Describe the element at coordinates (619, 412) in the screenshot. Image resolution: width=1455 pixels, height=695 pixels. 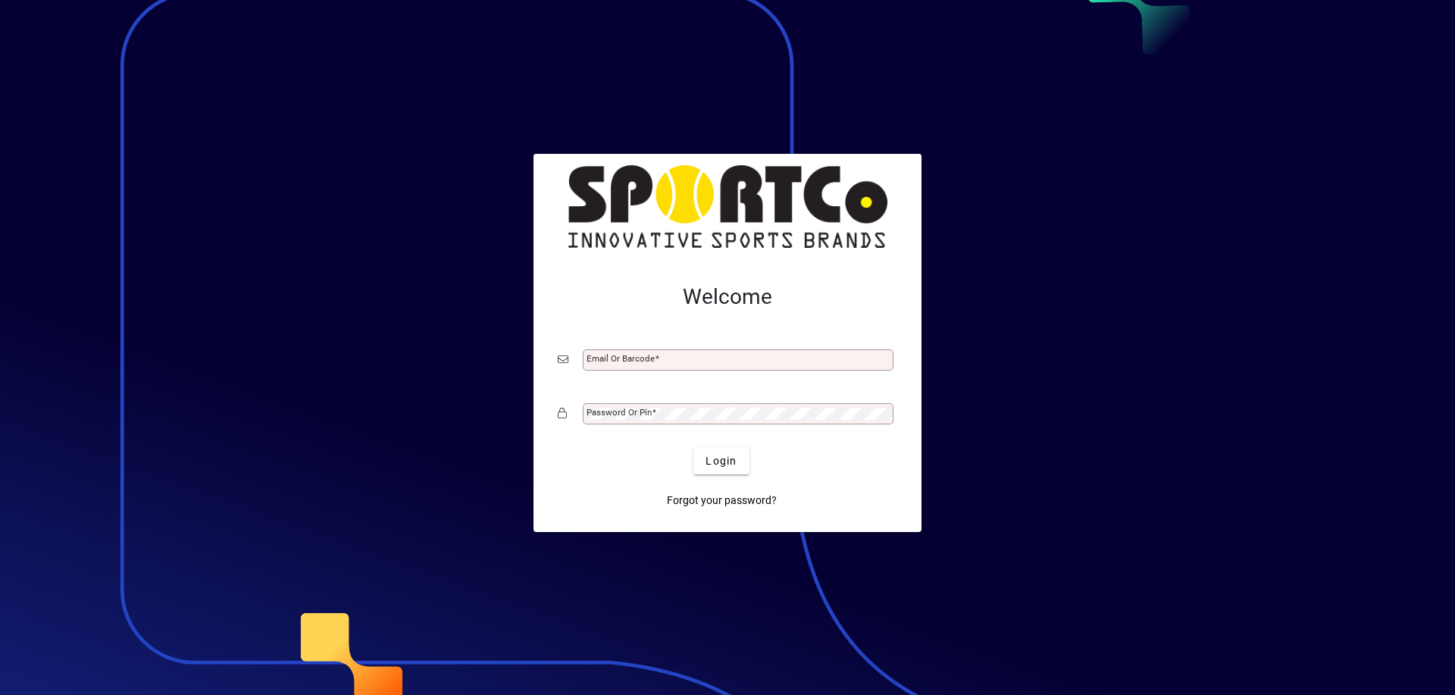
I see `mat-label: Password or Pin` at that location.